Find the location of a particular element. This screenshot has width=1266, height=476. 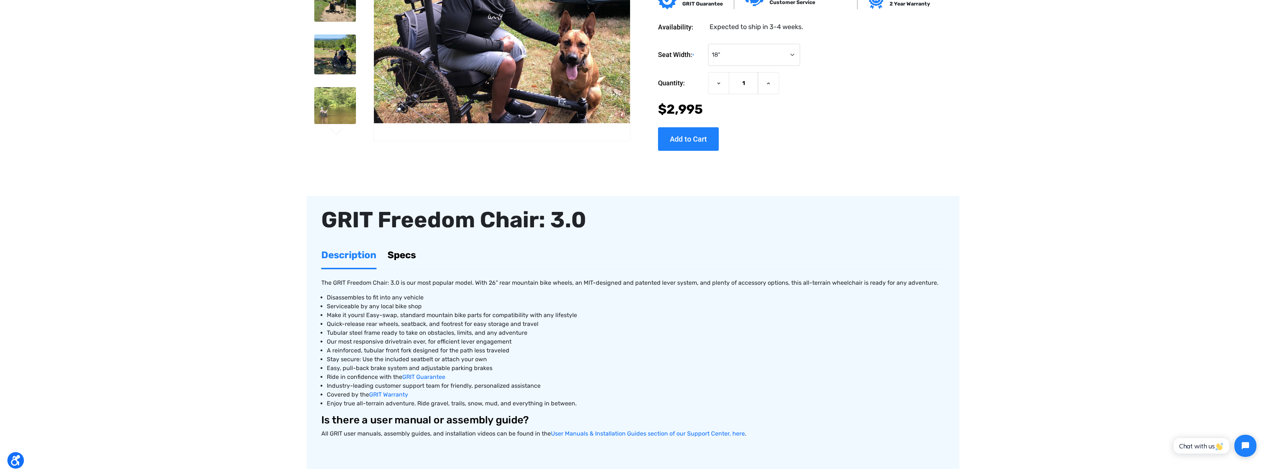

span: Our most responsive drivetrain ever, for efficient lever engagement is located at coordinates (419, 342).